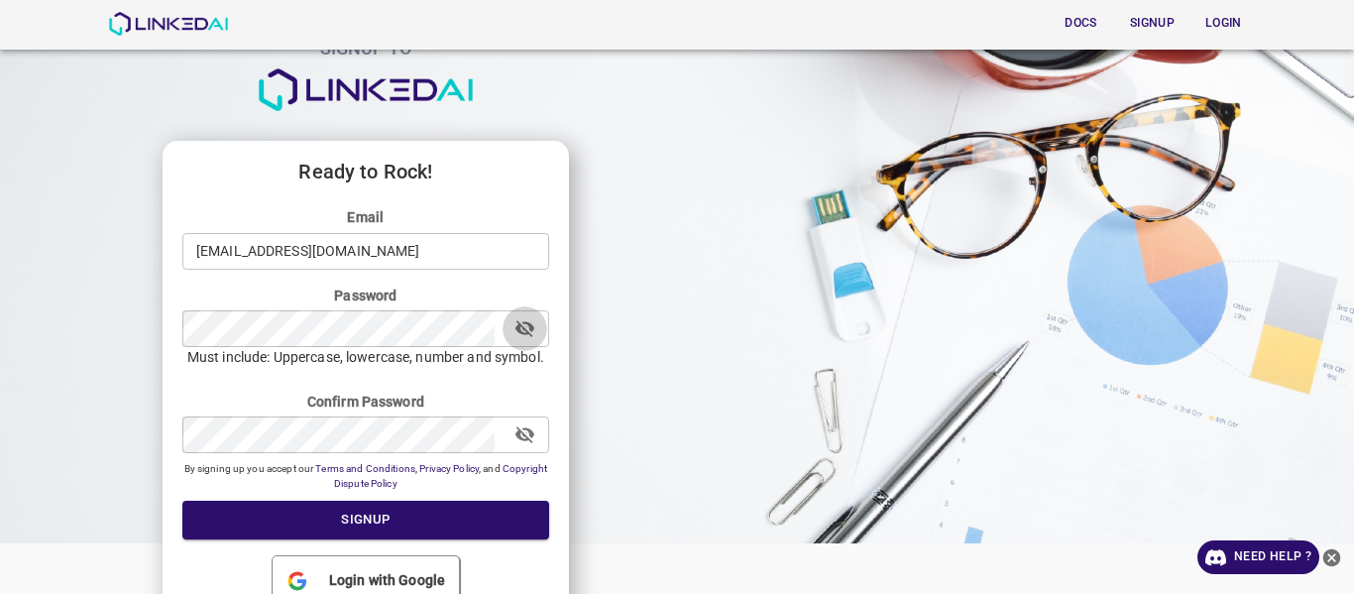 Image resolution: width=1354 pixels, height=594 pixels. Describe the element at coordinates (366, 295) in the screenshot. I see `label: Password` at that location.